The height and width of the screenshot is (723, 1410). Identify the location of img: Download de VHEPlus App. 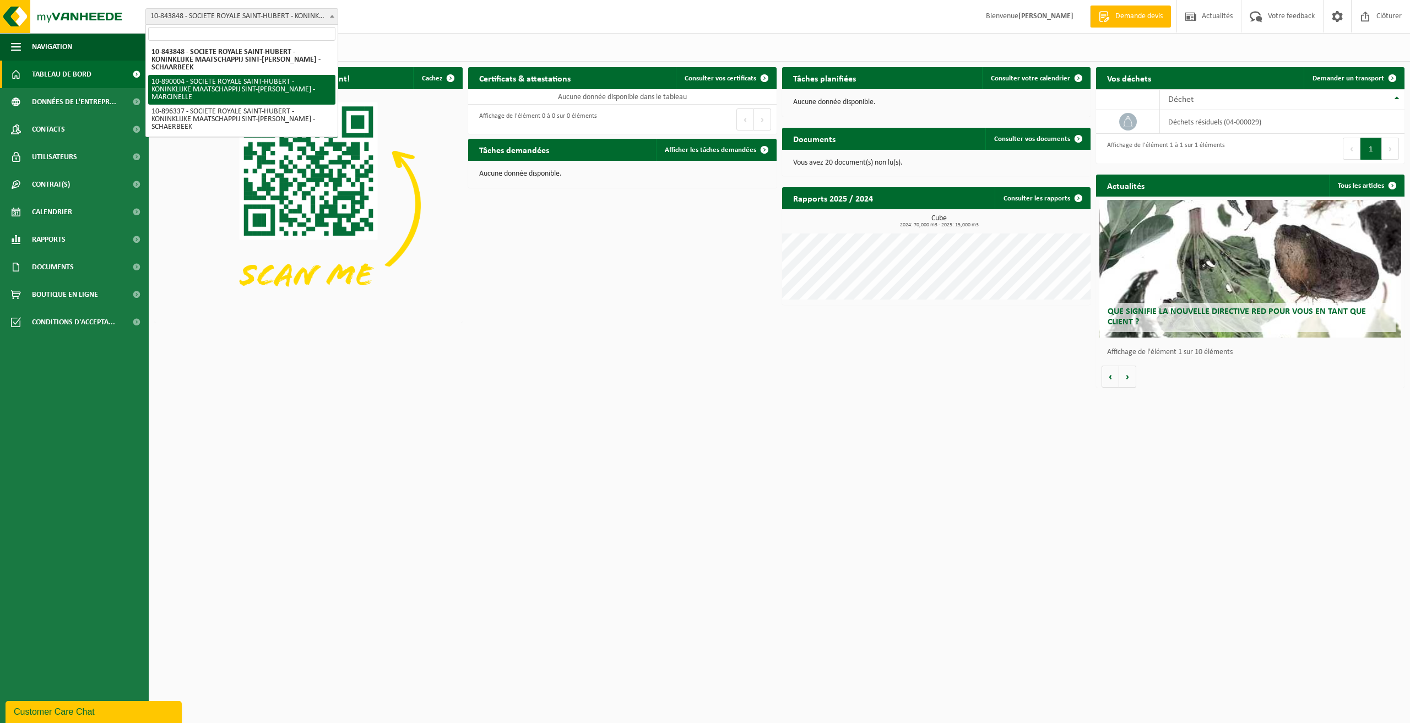
(308, 205).